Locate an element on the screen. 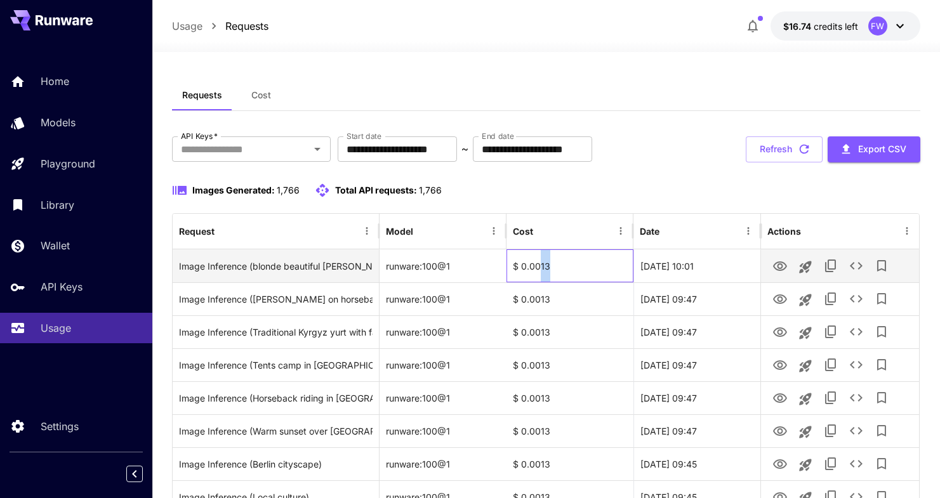 The width and height of the screenshot is (940, 498). p: Home is located at coordinates (55, 81).